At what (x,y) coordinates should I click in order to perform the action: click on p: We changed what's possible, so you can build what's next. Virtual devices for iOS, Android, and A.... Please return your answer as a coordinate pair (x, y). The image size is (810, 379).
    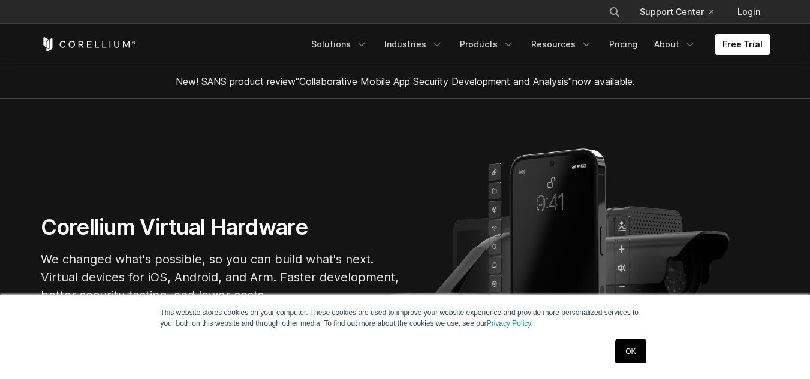
    Looking at the image, I should click on (221, 277).